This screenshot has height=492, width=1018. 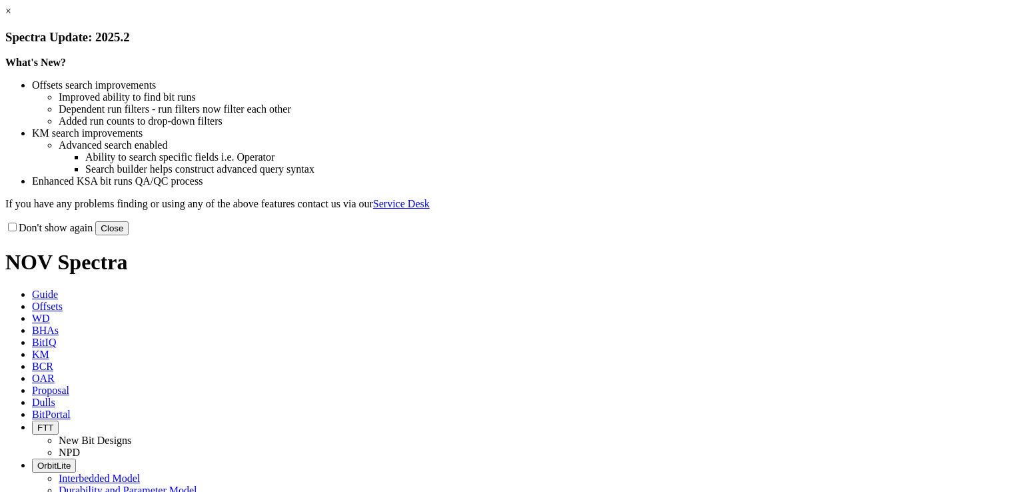 What do you see at coordinates (549, 169) in the screenshot?
I see `li: Search builder helps construct advanced query syntax` at bounding box center [549, 169].